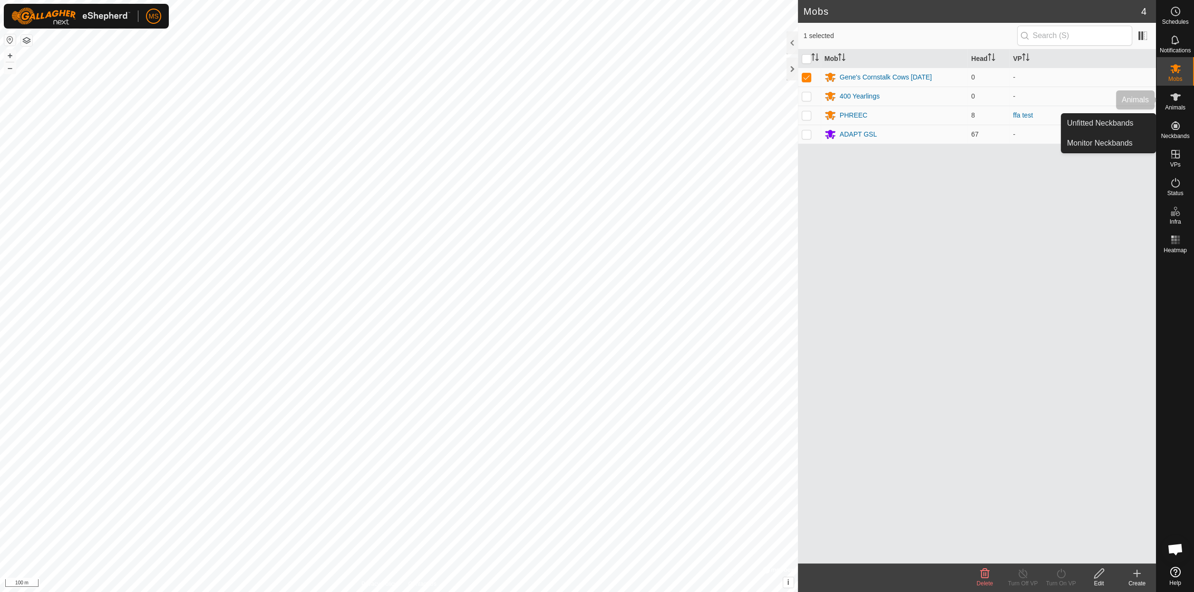 The height and width of the screenshot is (592, 1194). I want to click on button: i, so click(788, 582).